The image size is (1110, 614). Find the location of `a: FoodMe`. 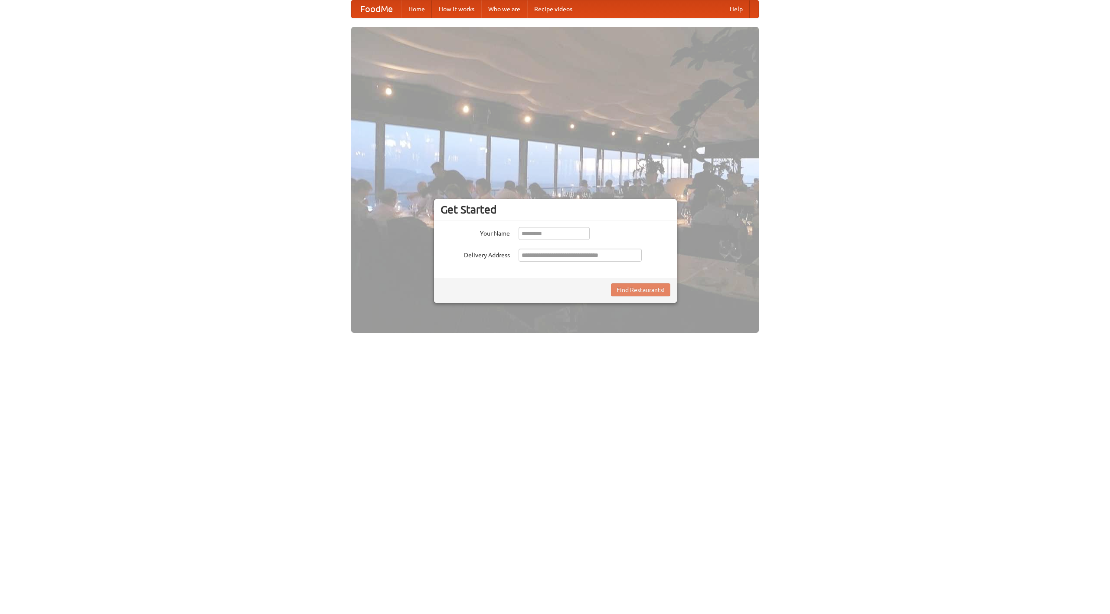

a: FoodMe is located at coordinates (376, 9).